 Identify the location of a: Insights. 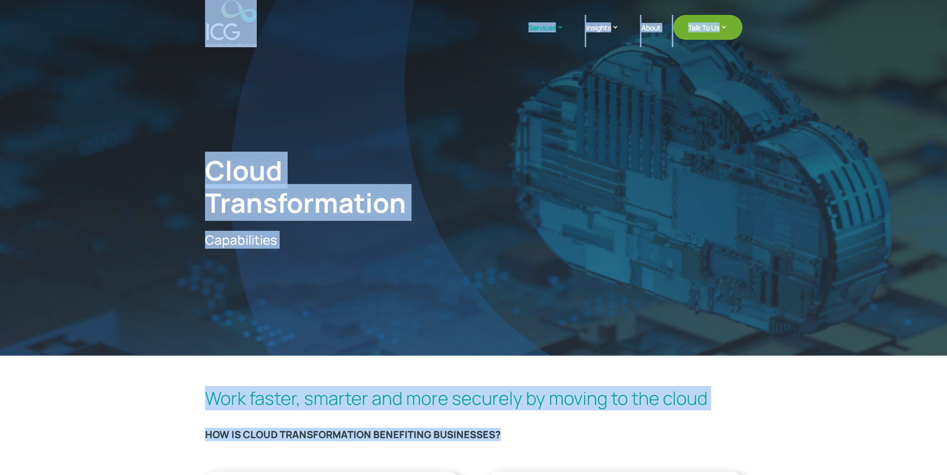
(608, 35).